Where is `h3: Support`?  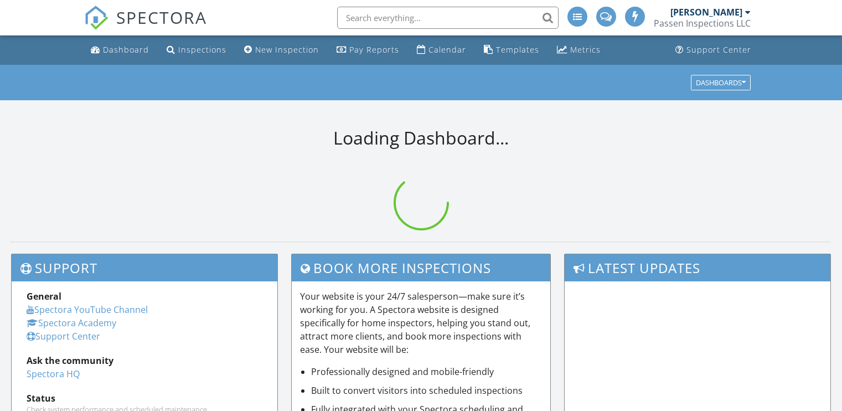
h3: Support is located at coordinates (144, 267).